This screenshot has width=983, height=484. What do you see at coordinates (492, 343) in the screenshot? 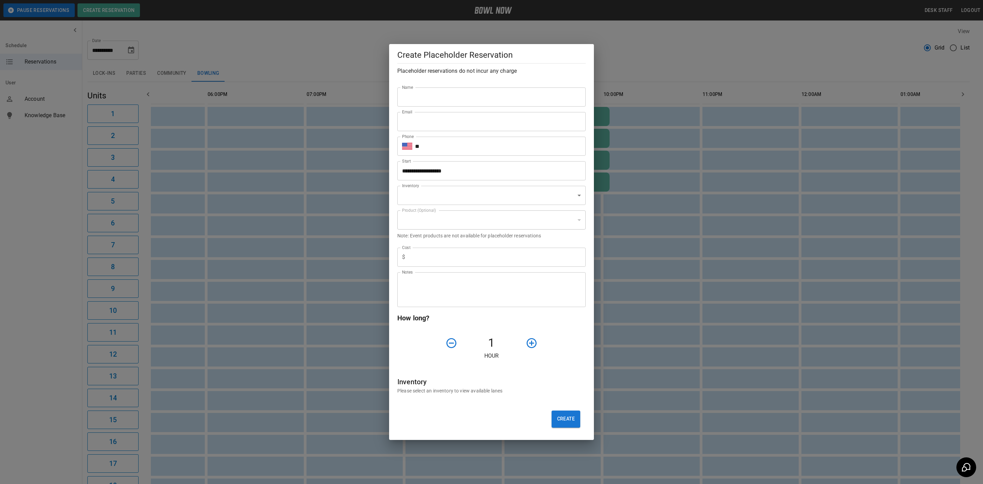
I see `h4: 1` at bounding box center [492, 343].